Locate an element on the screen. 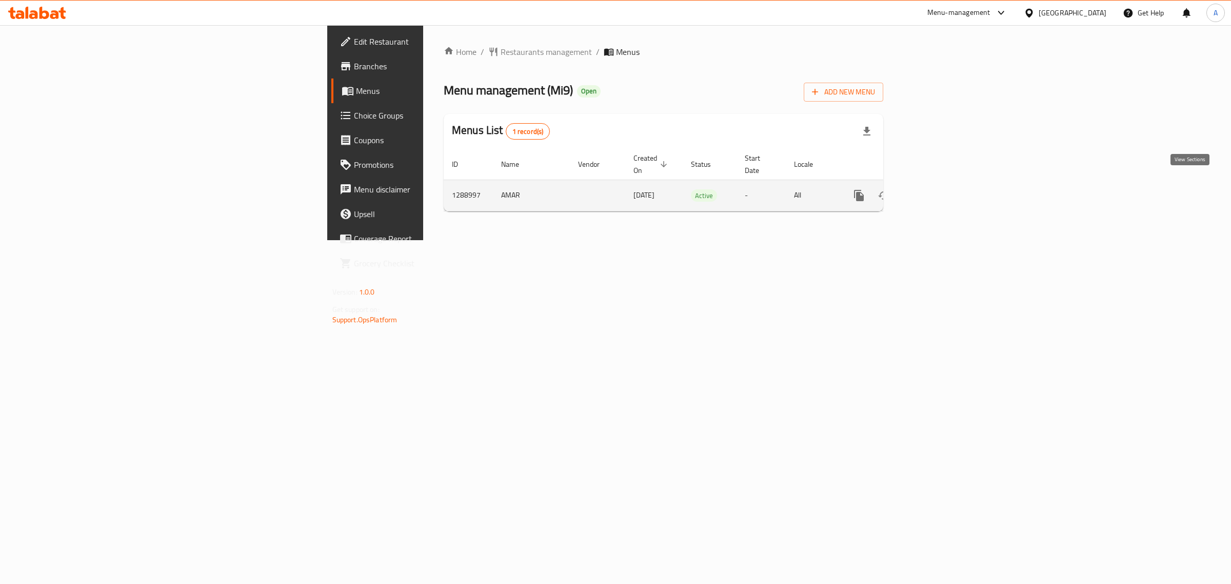 The height and width of the screenshot is (584, 1231). span: Created On is located at coordinates (652, 164).